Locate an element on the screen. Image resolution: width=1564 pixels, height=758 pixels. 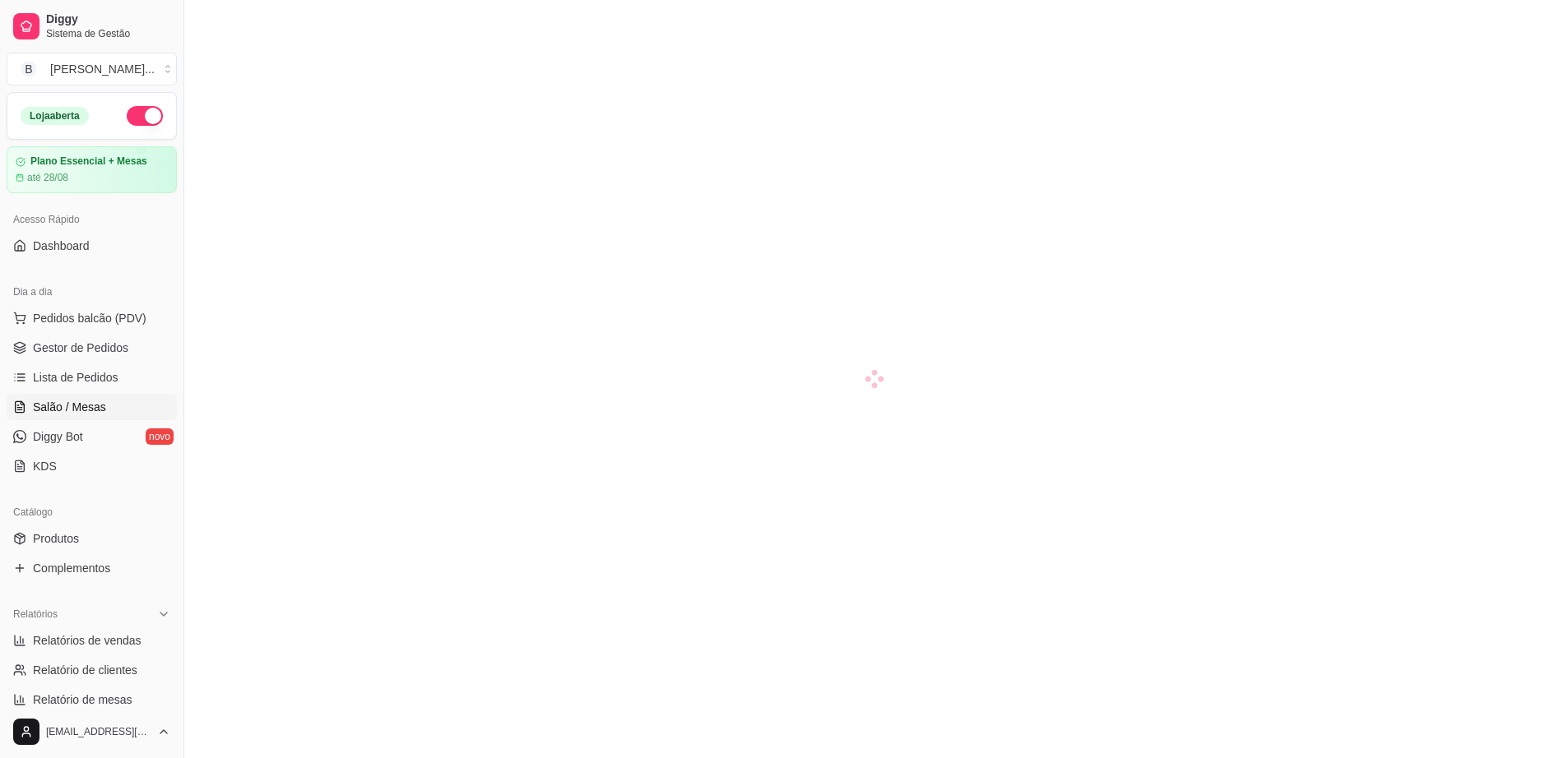
a: Salão / Mesas is located at coordinates (91, 407).